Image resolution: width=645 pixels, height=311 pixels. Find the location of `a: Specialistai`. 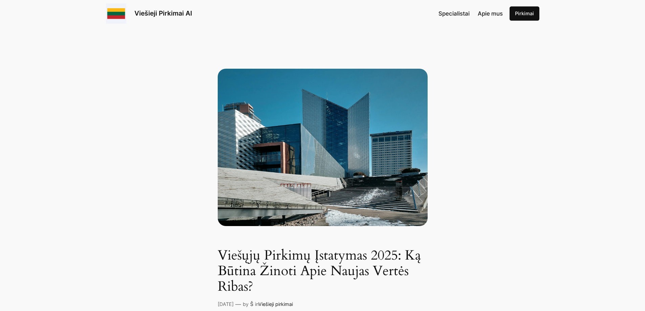

a: Specialistai is located at coordinates (454, 14).